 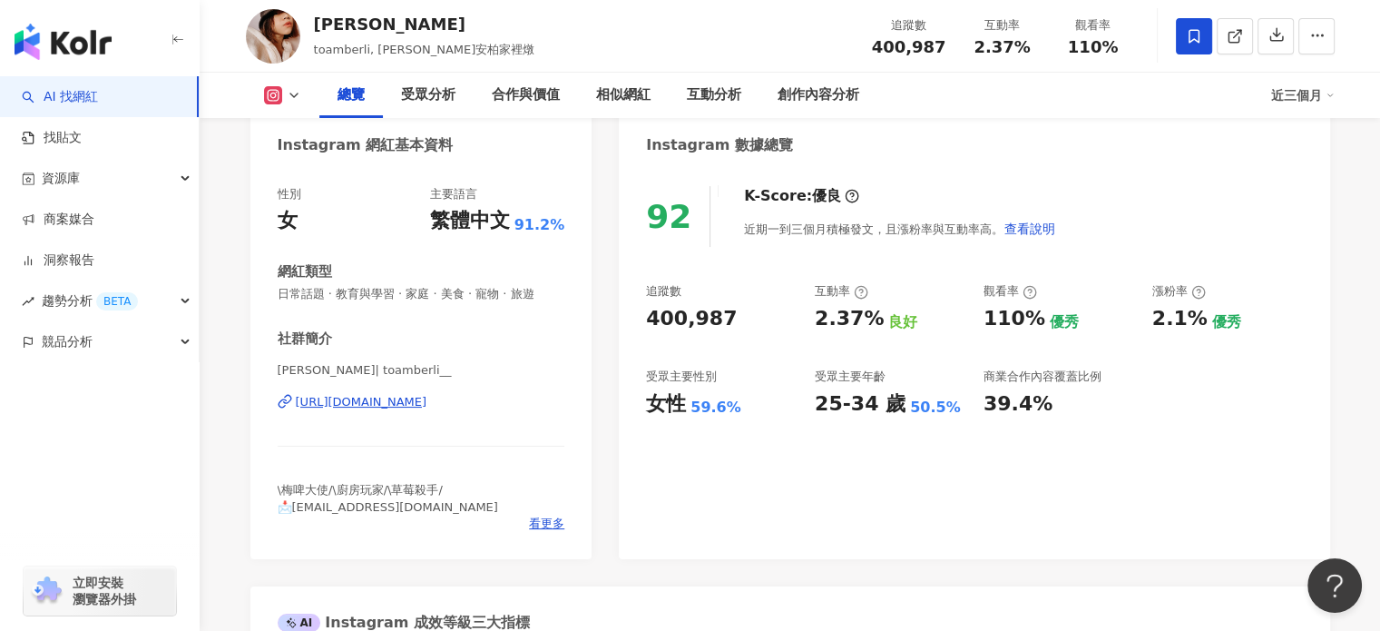 What do you see at coordinates (692, 319) in the screenshot?
I see `div: 400,987` at bounding box center [692, 319].